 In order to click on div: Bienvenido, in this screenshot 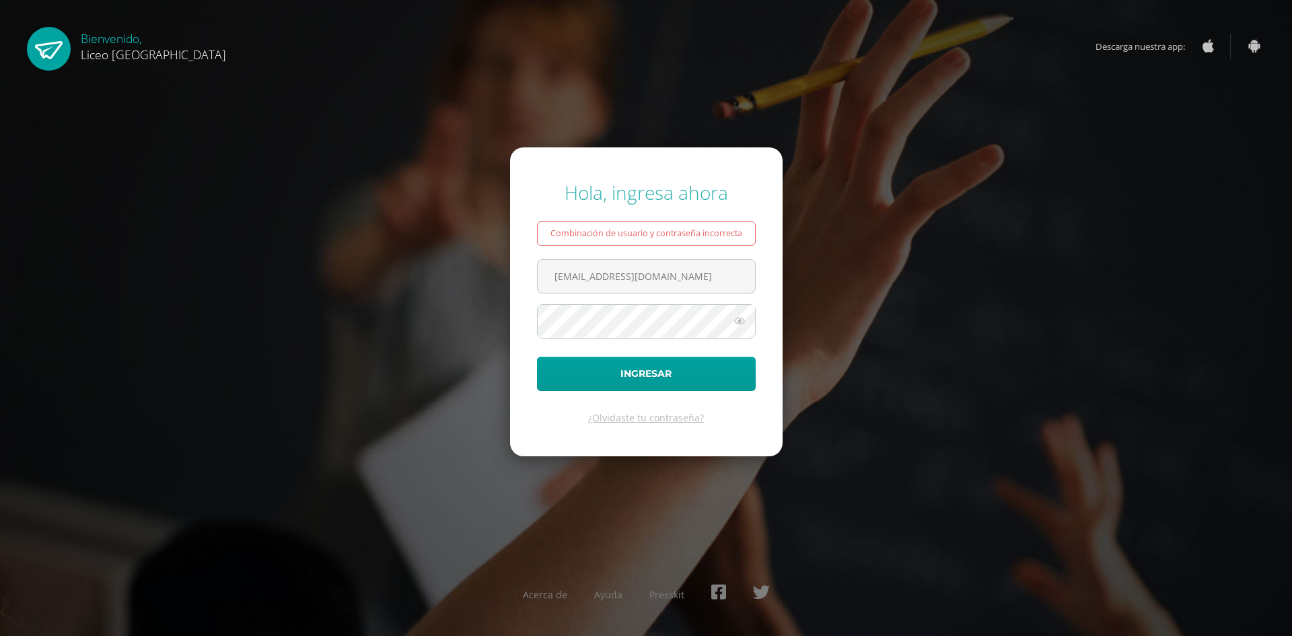, I will do `click(153, 44)`.